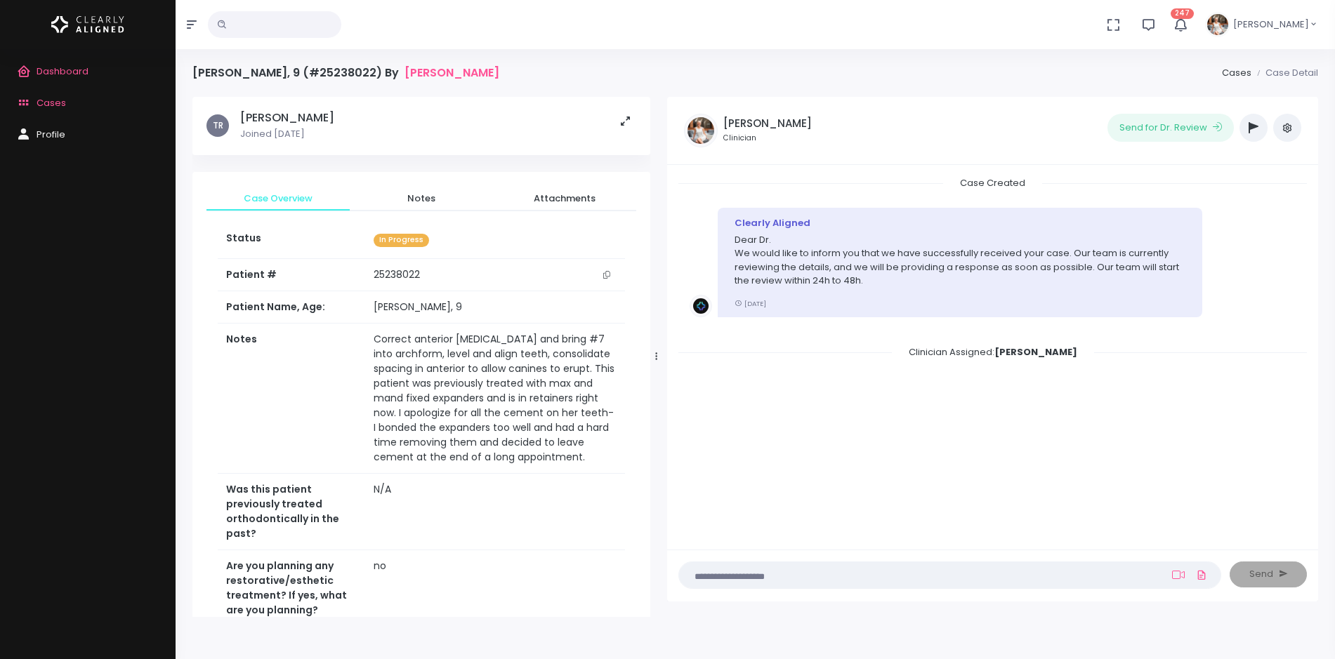 This screenshot has width=1335, height=659. I want to click on a: Logo Horizontal, so click(88, 25).